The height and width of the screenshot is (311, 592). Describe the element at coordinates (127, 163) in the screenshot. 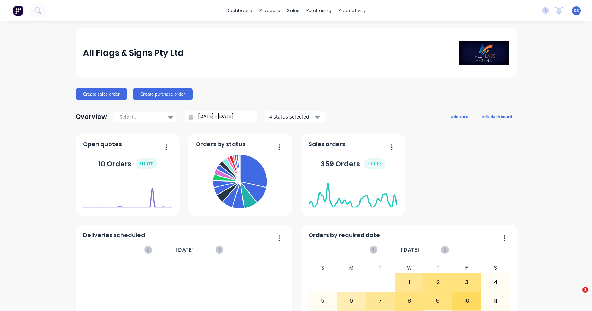

I see `div: 10 Orders` at that location.